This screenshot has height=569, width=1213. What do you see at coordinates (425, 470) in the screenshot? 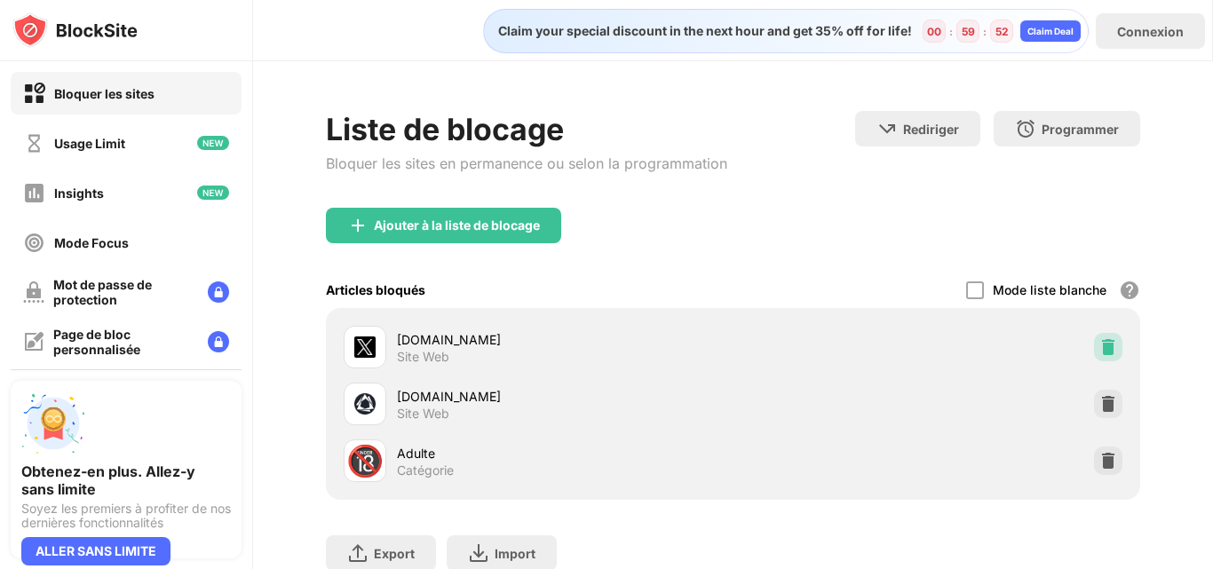
I see `div: Catégorie` at bounding box center [425, 470].